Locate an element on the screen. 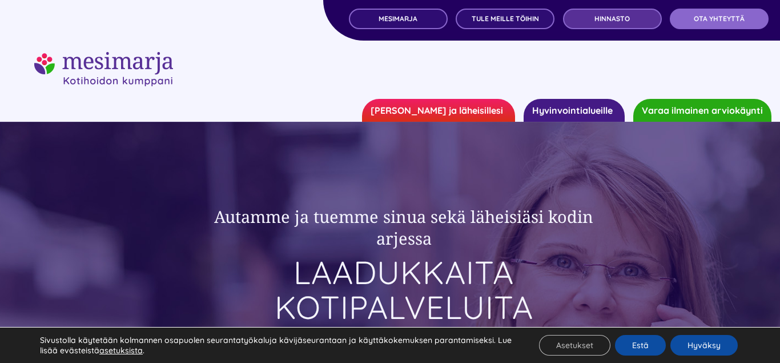 The height and width of the screenshot is (363, 780). h1: LAADUKKAITA KOTIPALVELUITA is located at coordinates (404, 290).